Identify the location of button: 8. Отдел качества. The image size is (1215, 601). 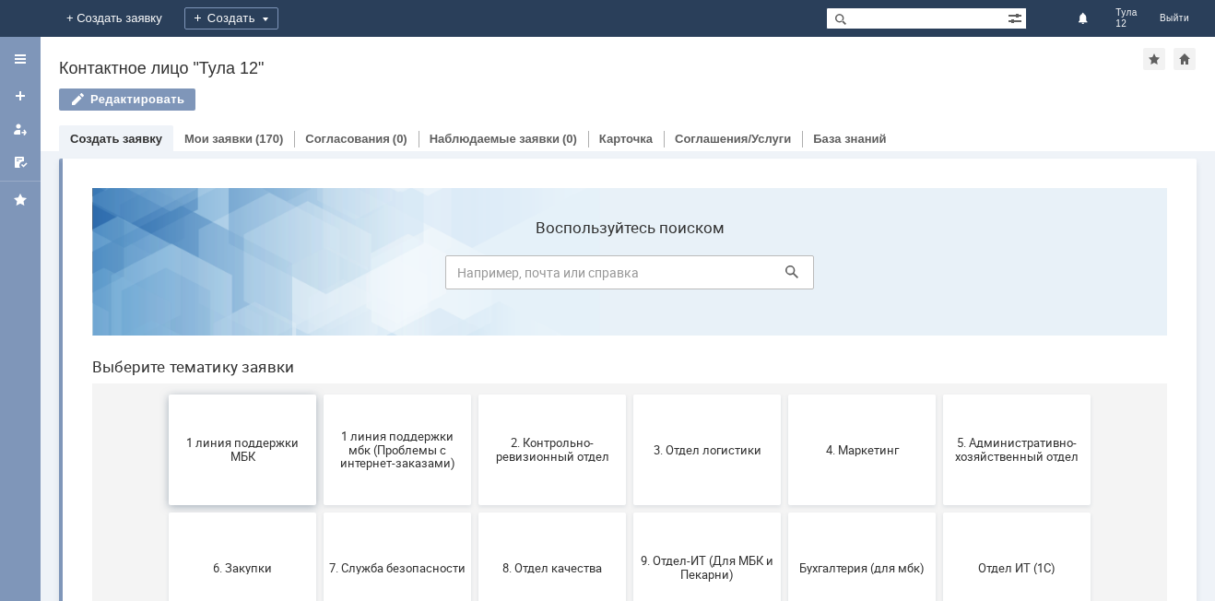
(475, 394).